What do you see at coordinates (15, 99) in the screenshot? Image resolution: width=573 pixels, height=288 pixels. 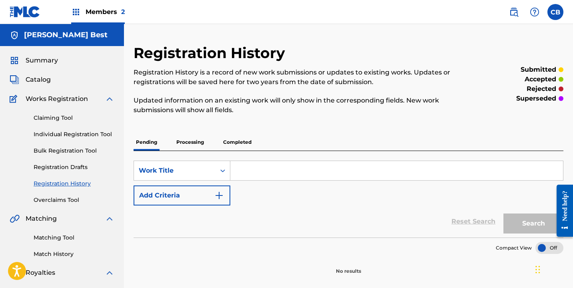 I see `img: Works Registration` at bounding box center [15, 99].